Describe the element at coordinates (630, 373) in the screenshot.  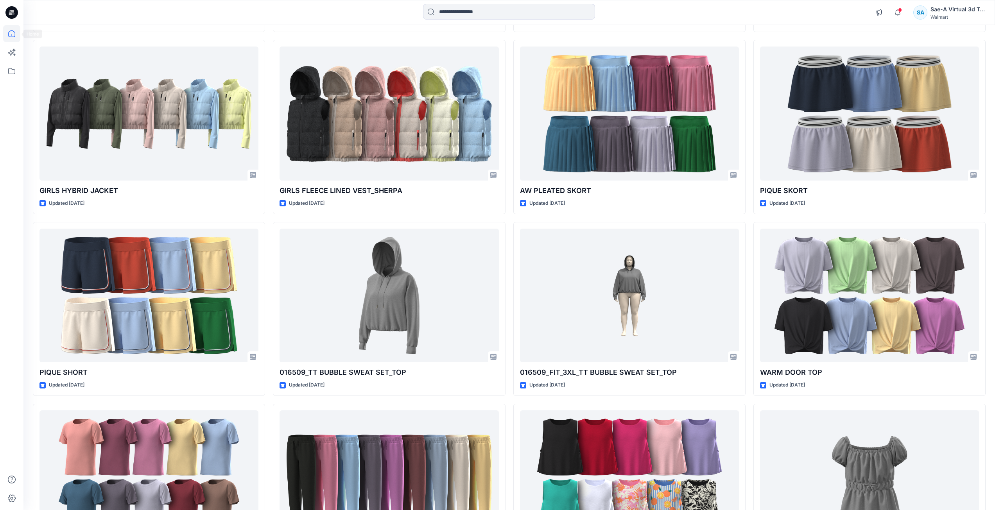
I see `p: 016509_FIT_3XL_TT BUBBLE SWEAT SET_TOP` at that location.